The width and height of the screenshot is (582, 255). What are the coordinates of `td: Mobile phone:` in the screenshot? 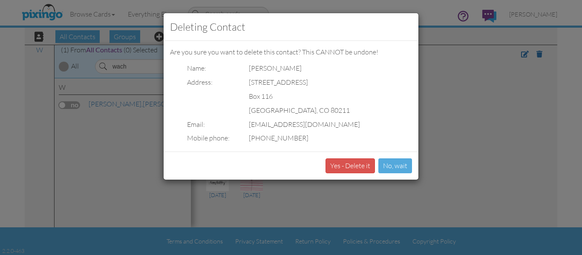 It's located at (201, 138).